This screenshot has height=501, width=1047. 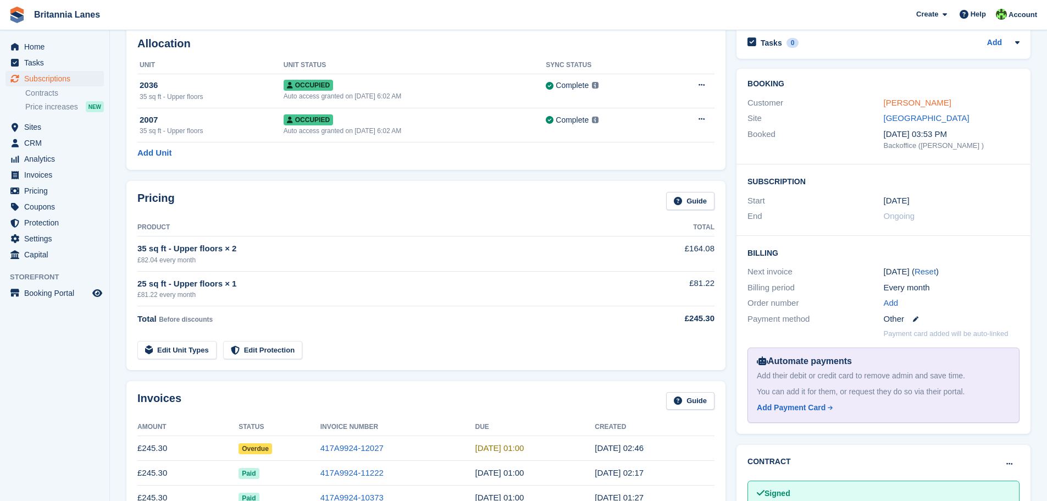 What do you see at coordinates (398, 427) in the screenshot?
I see `th: Invoice Number` at bounding box center [398, 427].